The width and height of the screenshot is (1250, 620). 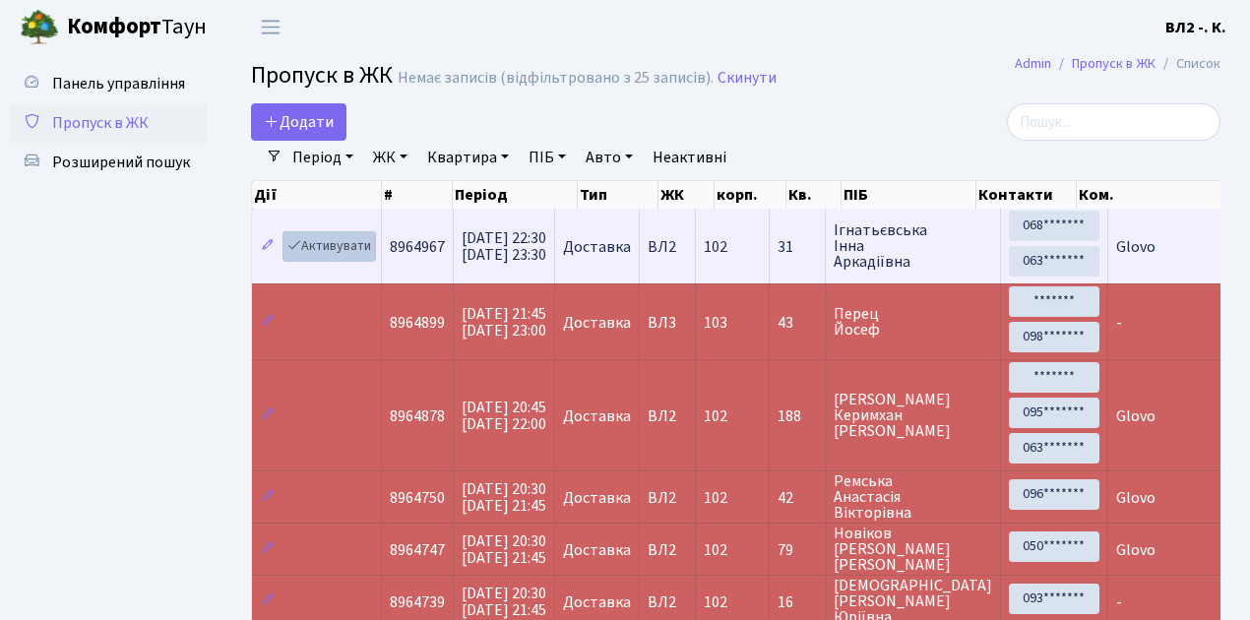 I want to click on th: Тип, so click(x=618, y=195).